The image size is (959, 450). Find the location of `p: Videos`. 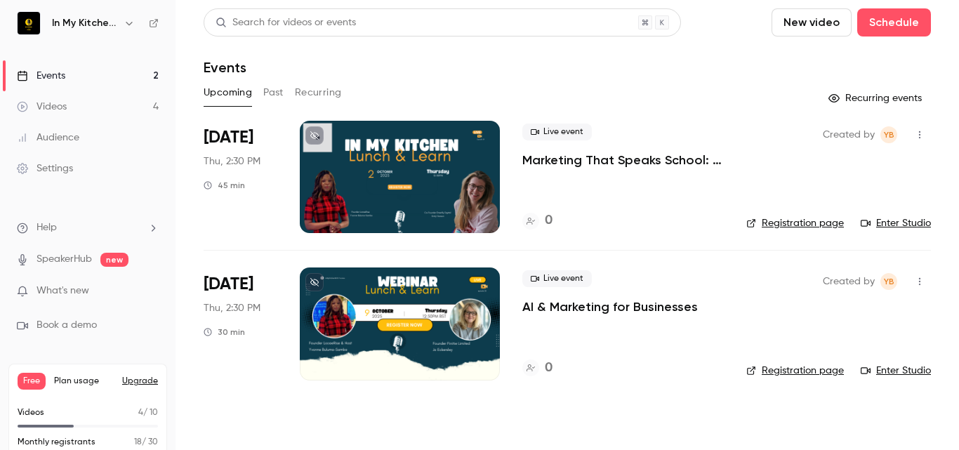

p: Videos is located at coordinates (31, 413).